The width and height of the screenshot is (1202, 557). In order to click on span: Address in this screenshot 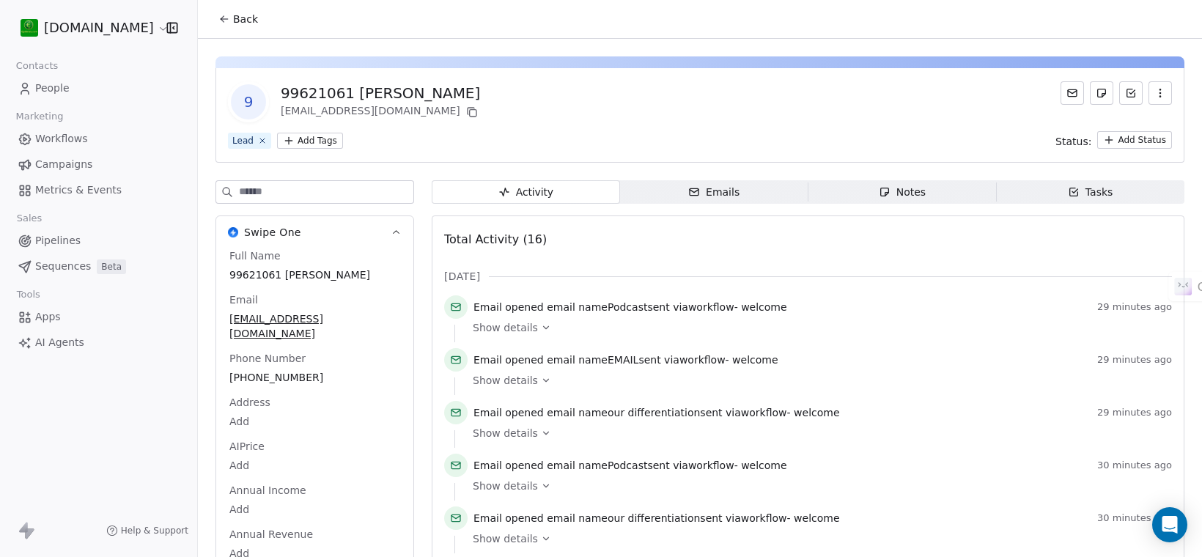, I will do `click(250, 403)`.